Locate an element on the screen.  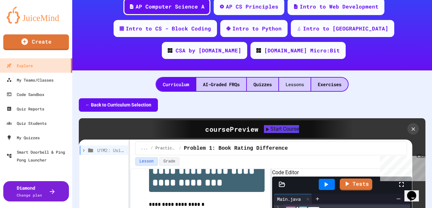
div: Curriculum is located at coordinates (176, 84).